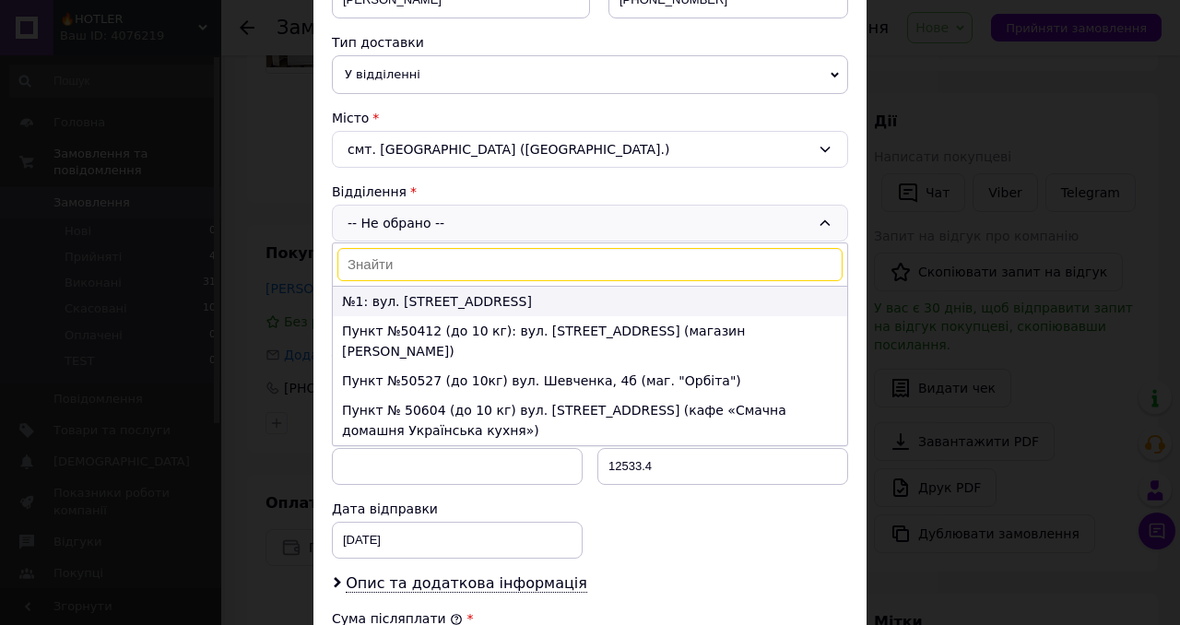  What do you see at coordinates (590, 75) in the screenshot?
I see `span: У відділенні` at bounding box center [590, 75].